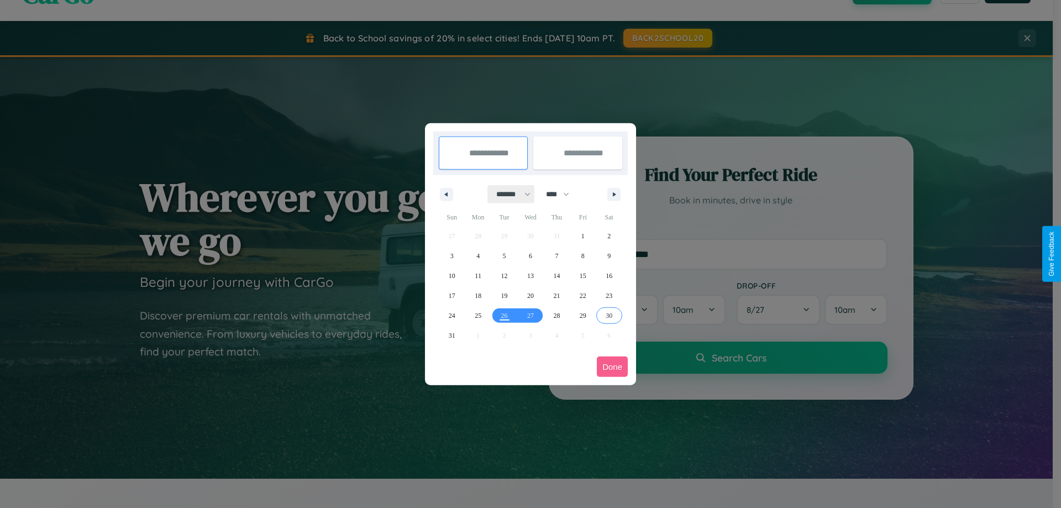  Describe the element at coordinates (609, 296) in the screenshot. I see `span: 23` at that location.